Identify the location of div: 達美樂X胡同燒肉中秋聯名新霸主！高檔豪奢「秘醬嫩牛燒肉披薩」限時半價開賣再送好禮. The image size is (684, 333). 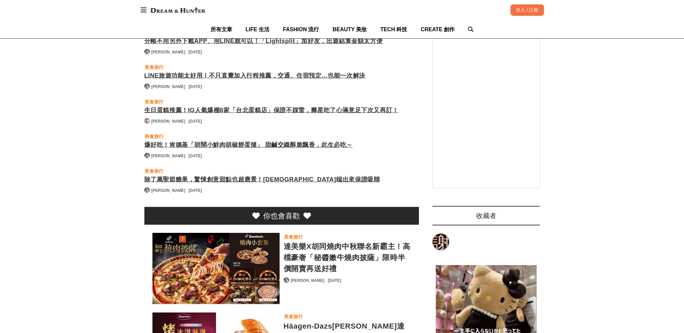
(347, 258).